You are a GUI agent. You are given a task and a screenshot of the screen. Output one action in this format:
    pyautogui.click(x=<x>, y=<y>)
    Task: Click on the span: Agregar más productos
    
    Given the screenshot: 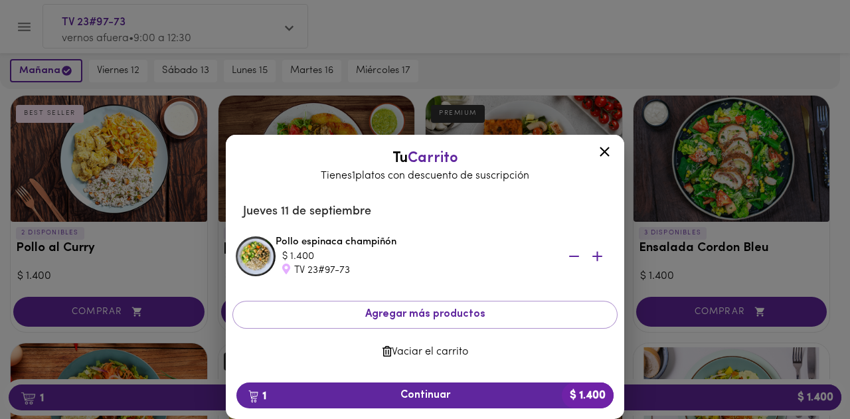 What is the action you would take?
    pyautogui.click(x=425, y=314)
    